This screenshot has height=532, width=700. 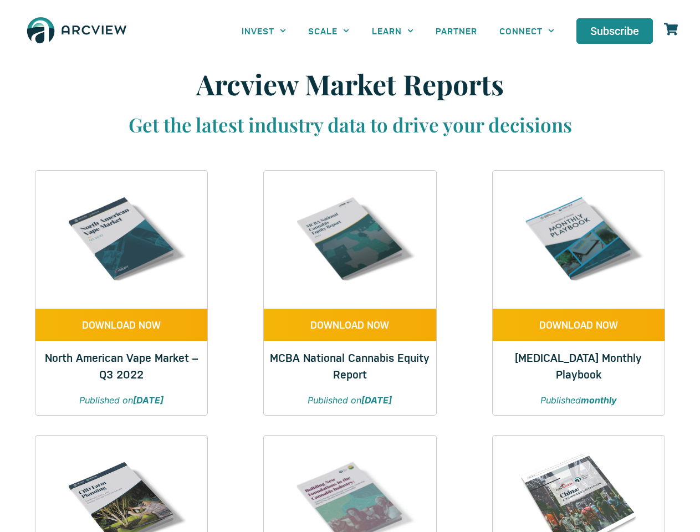 What do you see at coordinates (77, 31) in the screenshot?
I see `img: The Arcview Group` at bounding box center [77, 31].